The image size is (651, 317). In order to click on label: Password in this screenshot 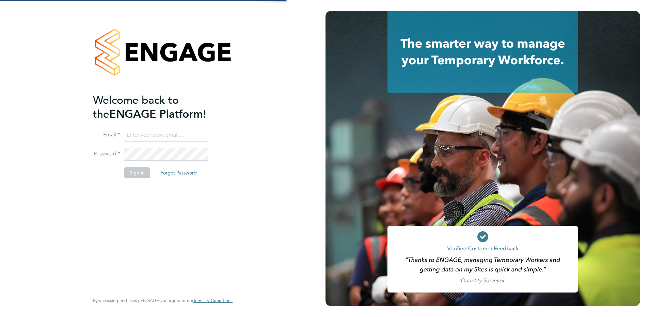, I will do `click(107, 154)`.